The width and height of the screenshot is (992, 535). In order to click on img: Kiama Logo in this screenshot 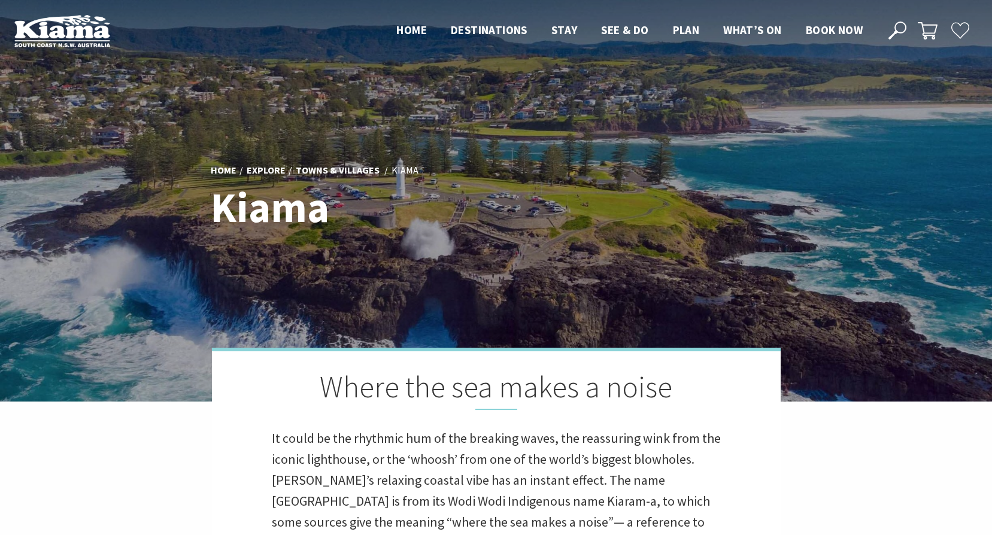, I will do `click(62, 31)`.